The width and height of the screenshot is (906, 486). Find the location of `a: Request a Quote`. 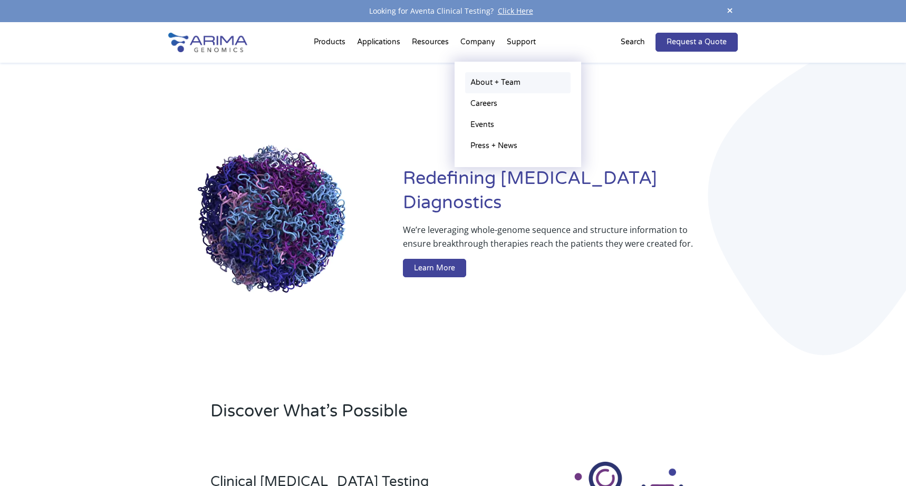

a: Request a Quote is located at coordinates (697, 42).